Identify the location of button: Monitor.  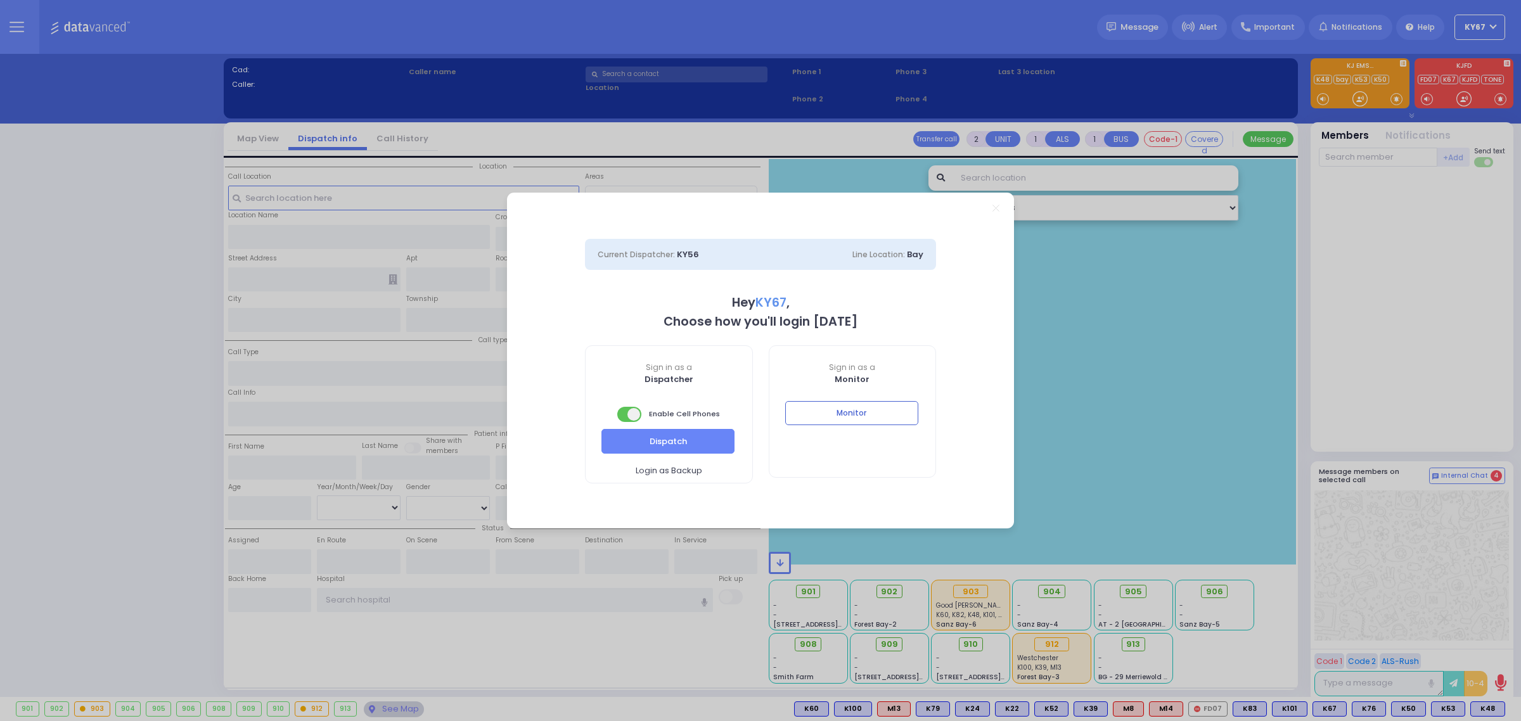
(852, 413).